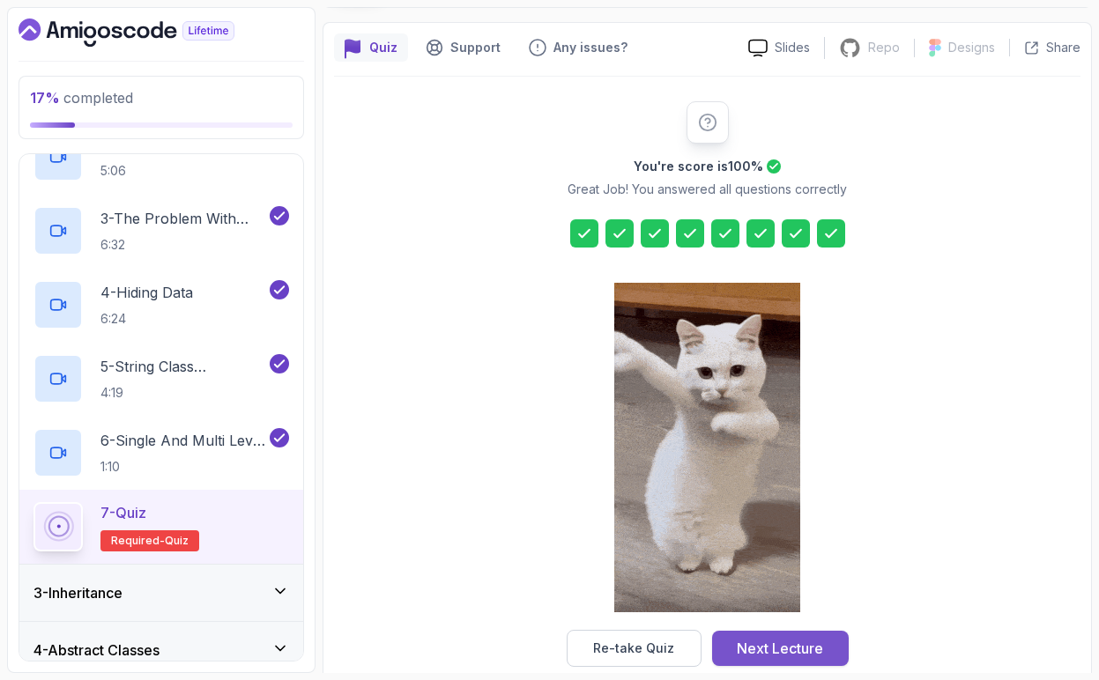 This screenshot has width=1099, height=680. What do you see at coordinates (96, 650) in the screenshot?
I see `h3: 4 - Abstract Classes` at bounding box center [96, 650].